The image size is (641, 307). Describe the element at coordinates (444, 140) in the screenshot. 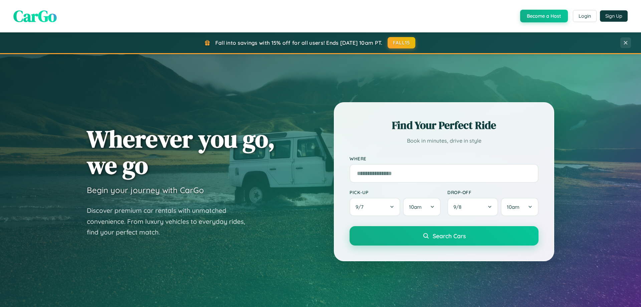

I see `p: Book in minutes, drive in style` at that location.